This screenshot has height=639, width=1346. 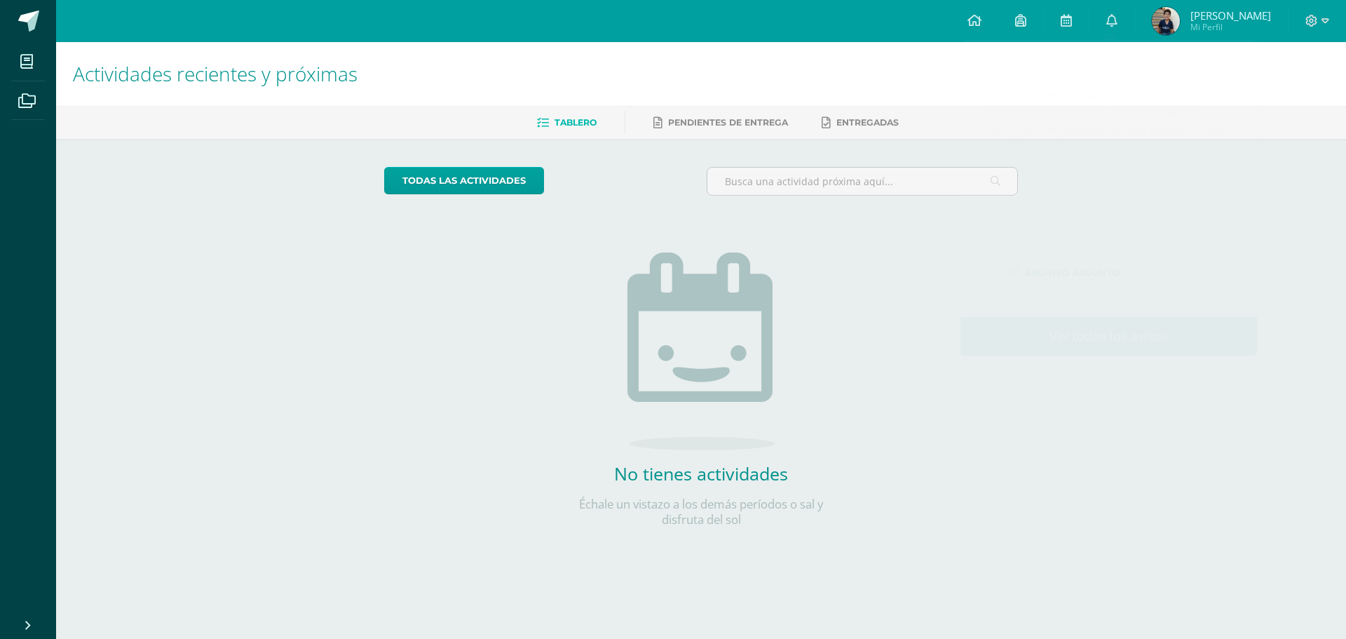 What do you see at coordinates (721, 123) in the screenshot?
I see `a: Pendientes de entrega` at bounding box center [721, 123].